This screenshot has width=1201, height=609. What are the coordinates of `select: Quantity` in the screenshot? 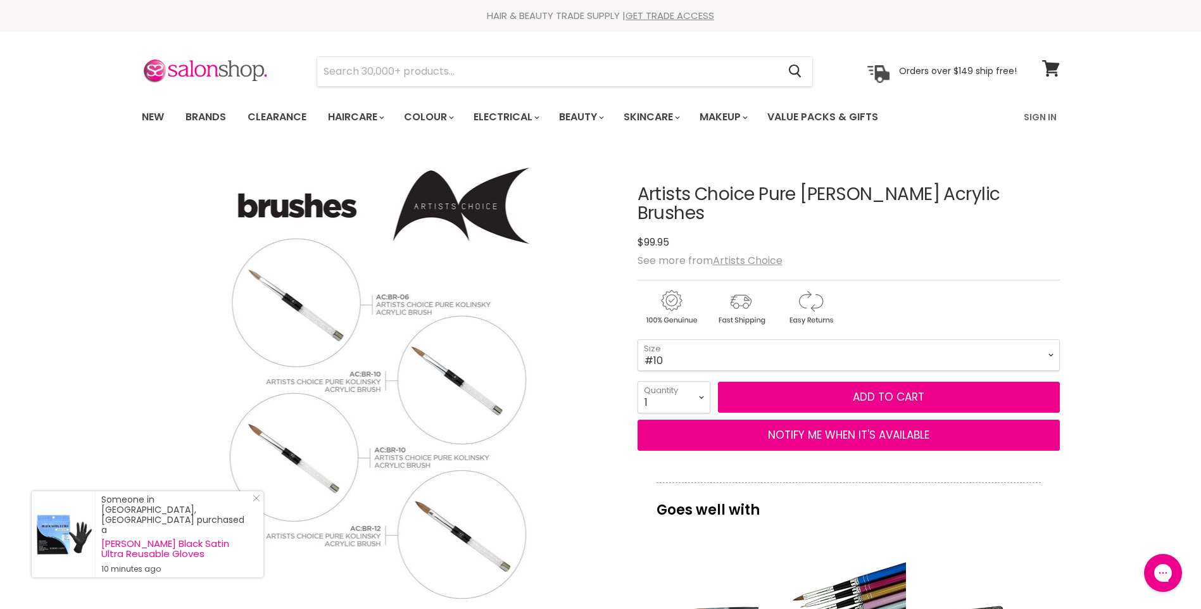 It's located at (674, 397).